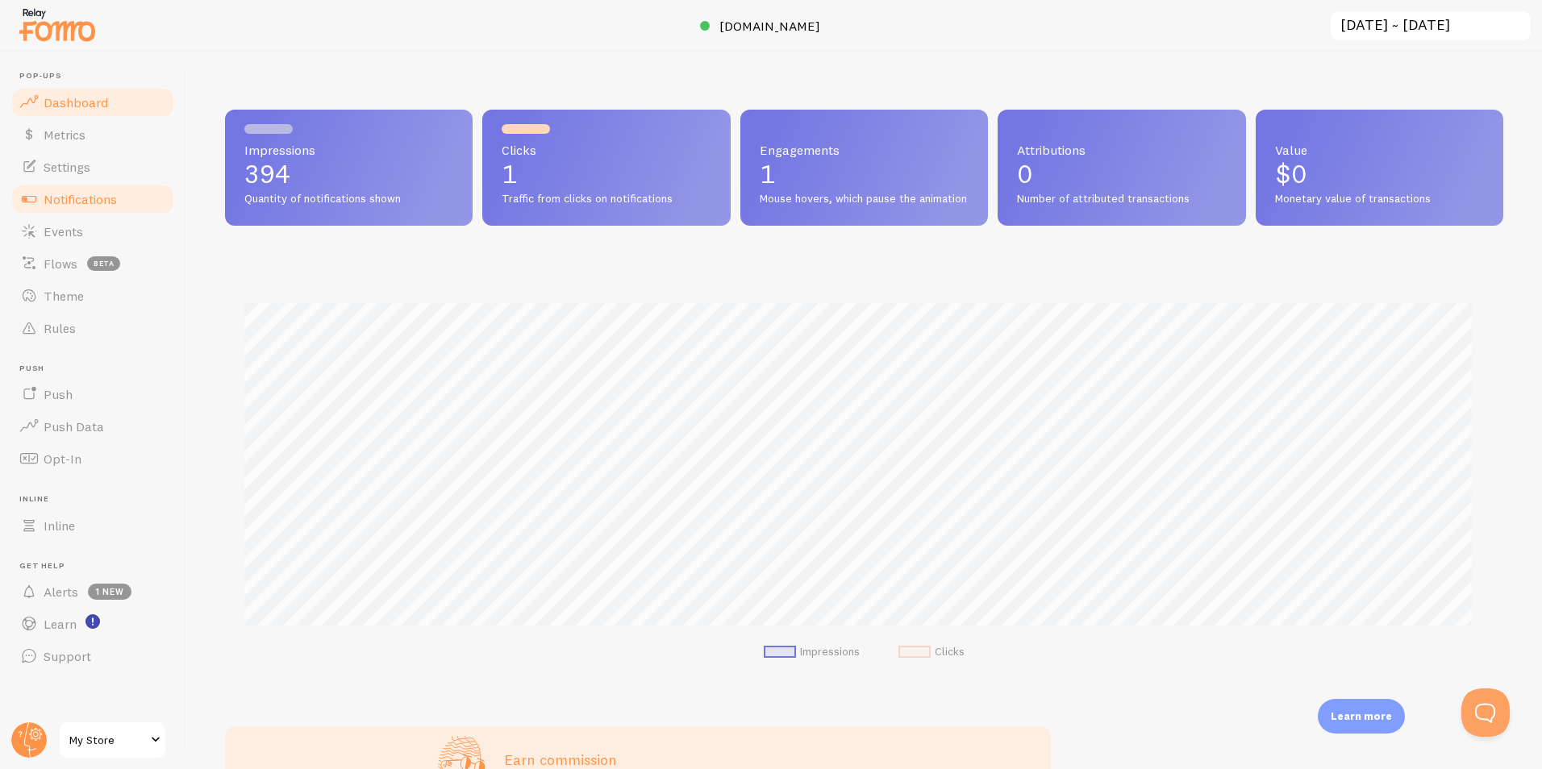 The height and width of the screenshot is (769, 1542). I want to click on div: Learn more, so click(1361, 716).